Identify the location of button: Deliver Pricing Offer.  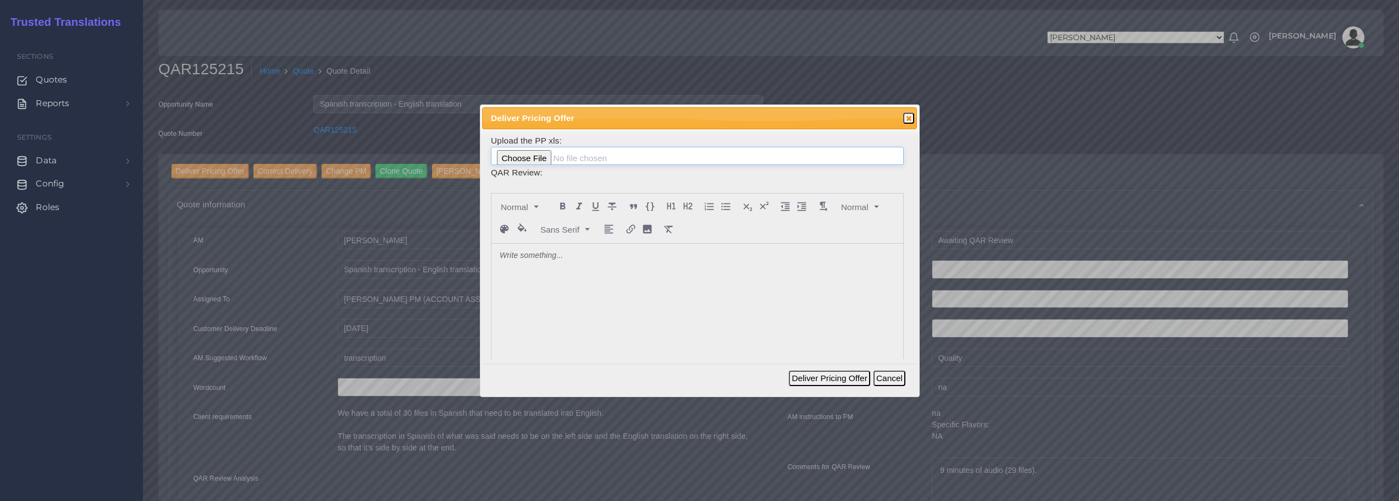
(829, 378).